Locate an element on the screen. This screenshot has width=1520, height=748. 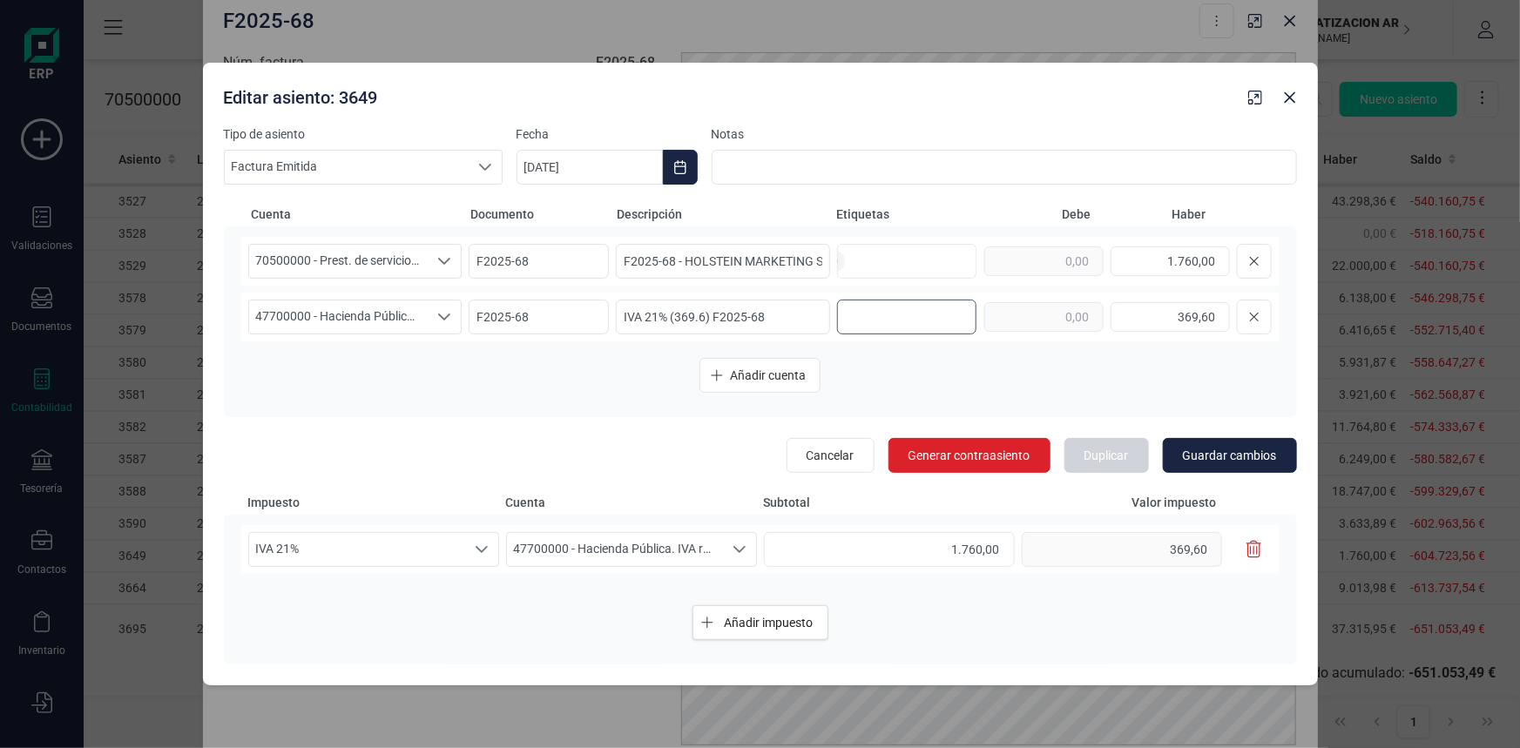
span: Guardar cambios is located at coordinates (1230, 455).